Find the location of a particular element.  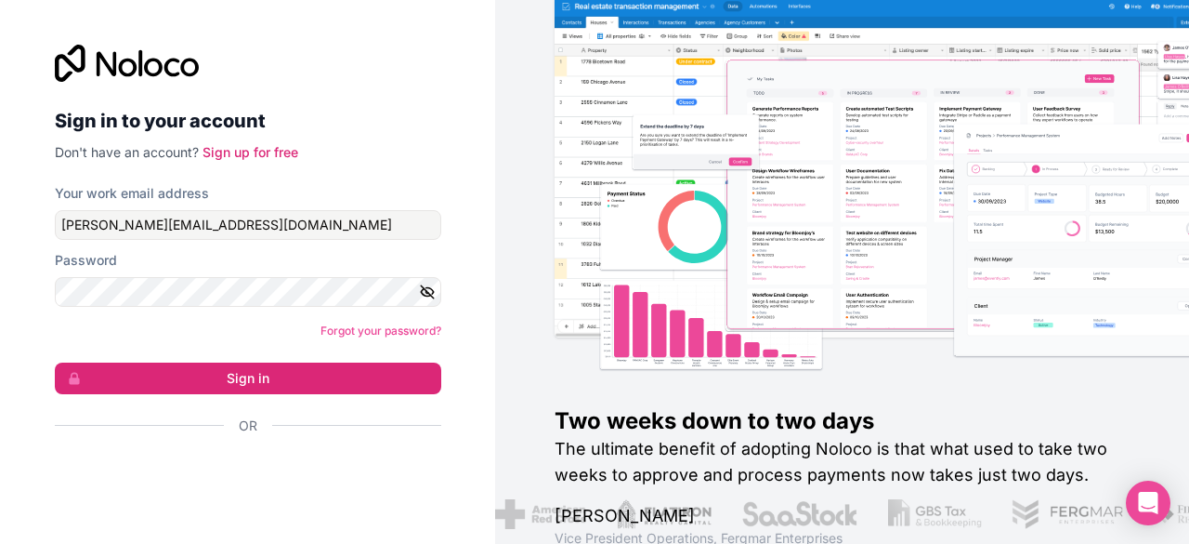

label: Password is located at coordinates (85, 260).